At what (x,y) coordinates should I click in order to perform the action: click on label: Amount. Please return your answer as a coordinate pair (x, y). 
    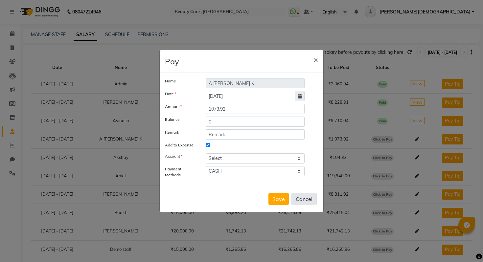
    Looking at the image, I should click on (180, 108).